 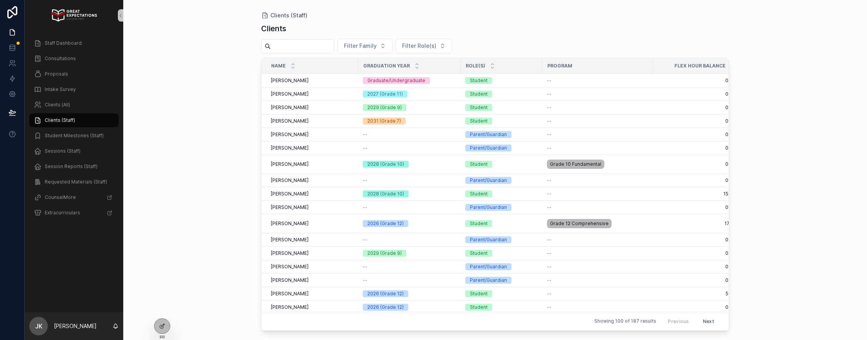 I want to click on span: Flex Hour Balance, so click(x=700, y=66).